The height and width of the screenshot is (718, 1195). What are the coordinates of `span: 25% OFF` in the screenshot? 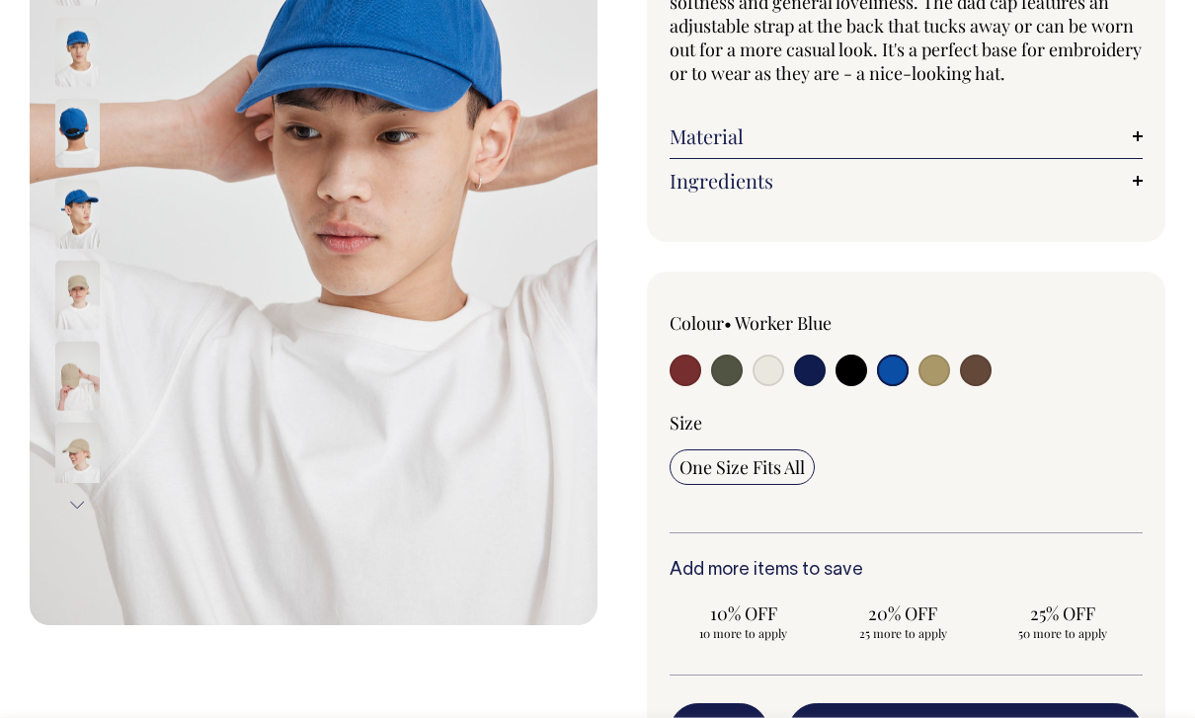 It's located at (1062, 613).